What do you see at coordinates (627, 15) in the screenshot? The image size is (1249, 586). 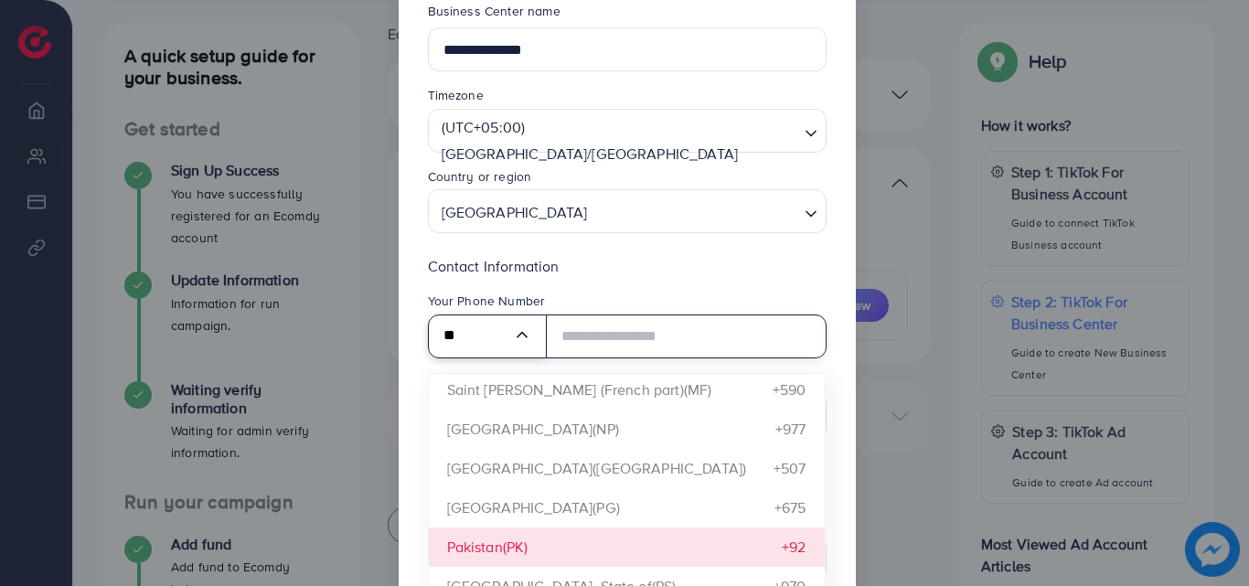 I see `legend: Business Center name` at bounding box center [627, 15].